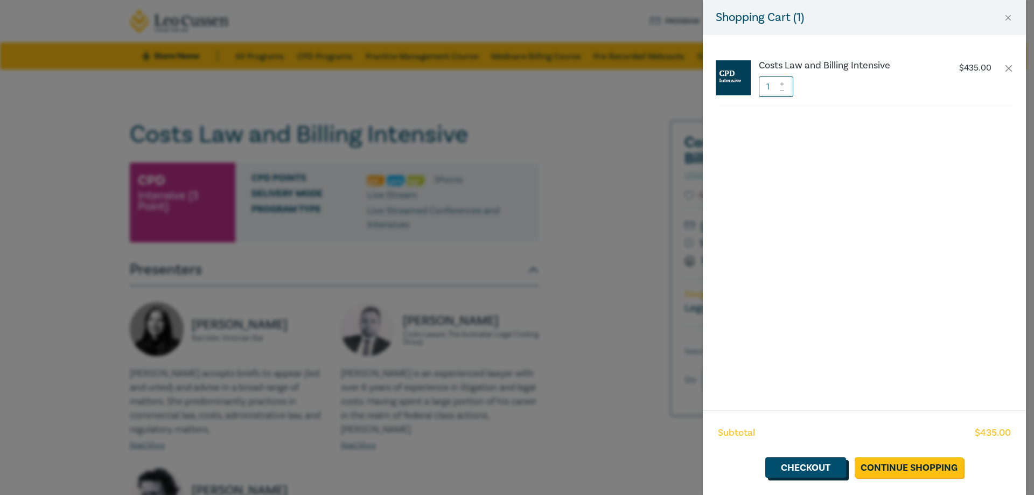 Image resolution: width=1034 pixels, height=495 pixels. I want to click on h6: Costs Law and Billing Intensive, so click(849, 66).